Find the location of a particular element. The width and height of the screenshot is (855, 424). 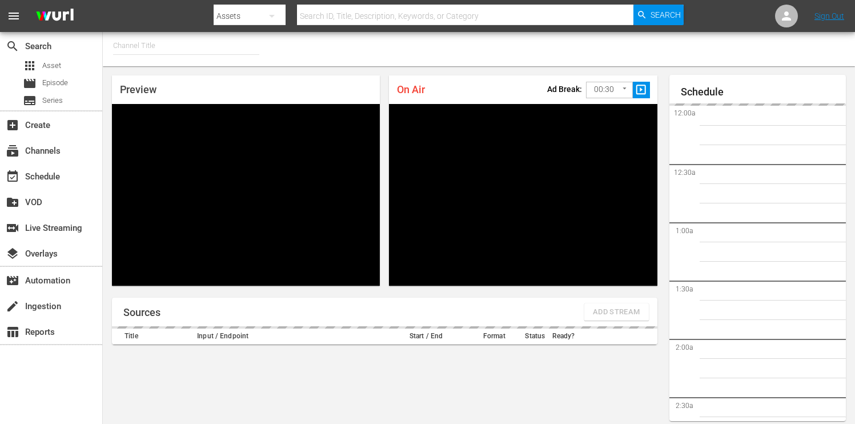

span: slideshow_sharp is located at coordinates (641, 90).